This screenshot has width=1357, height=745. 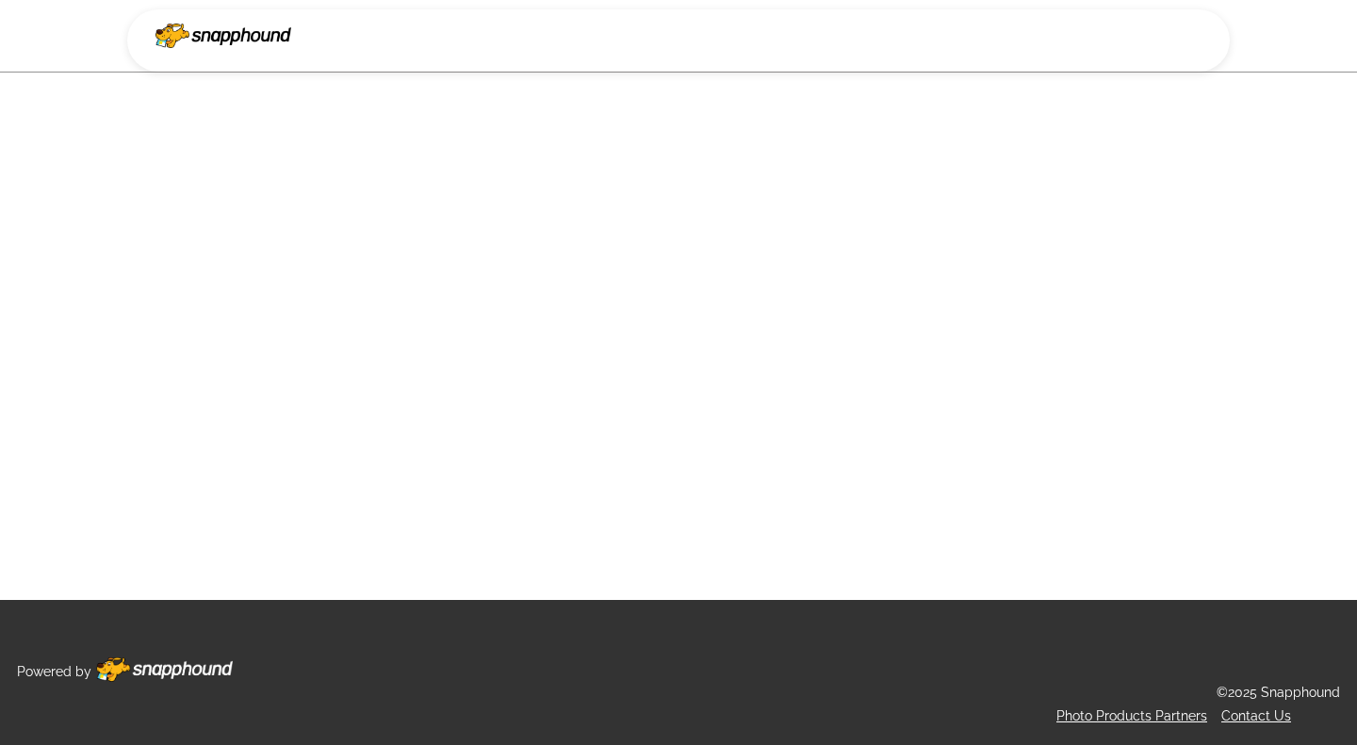 I want to click on p: ©2025 Snapphound, so click(x=1278, y=692).